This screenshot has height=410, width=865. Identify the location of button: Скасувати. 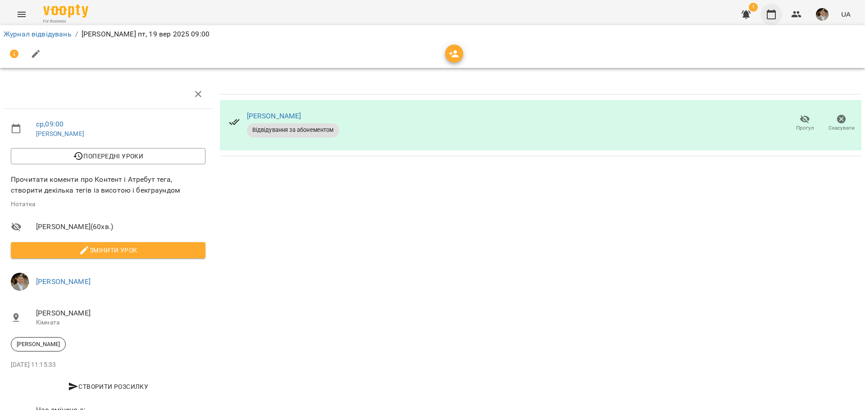
(841, 123).